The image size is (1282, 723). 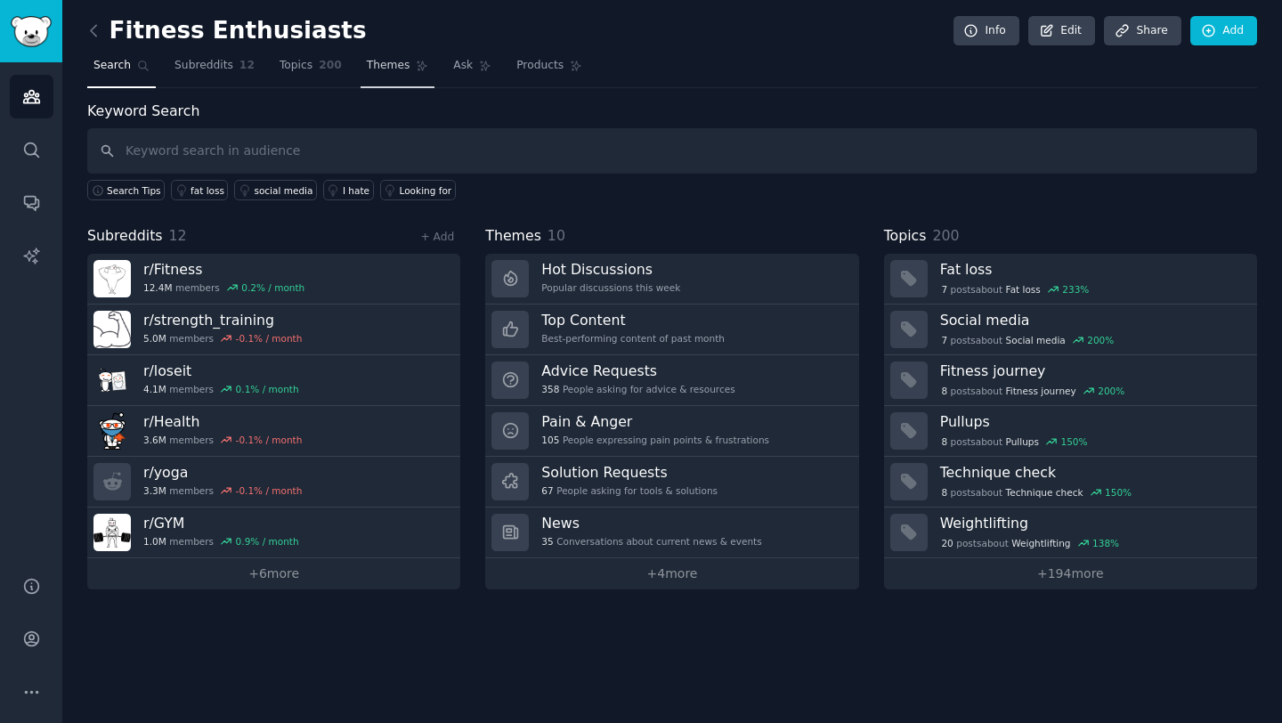 What do you see at coordinates (1093, 269) in the screenshot?
I see `h3: Fat loss` at bounding box center [1093, 269].